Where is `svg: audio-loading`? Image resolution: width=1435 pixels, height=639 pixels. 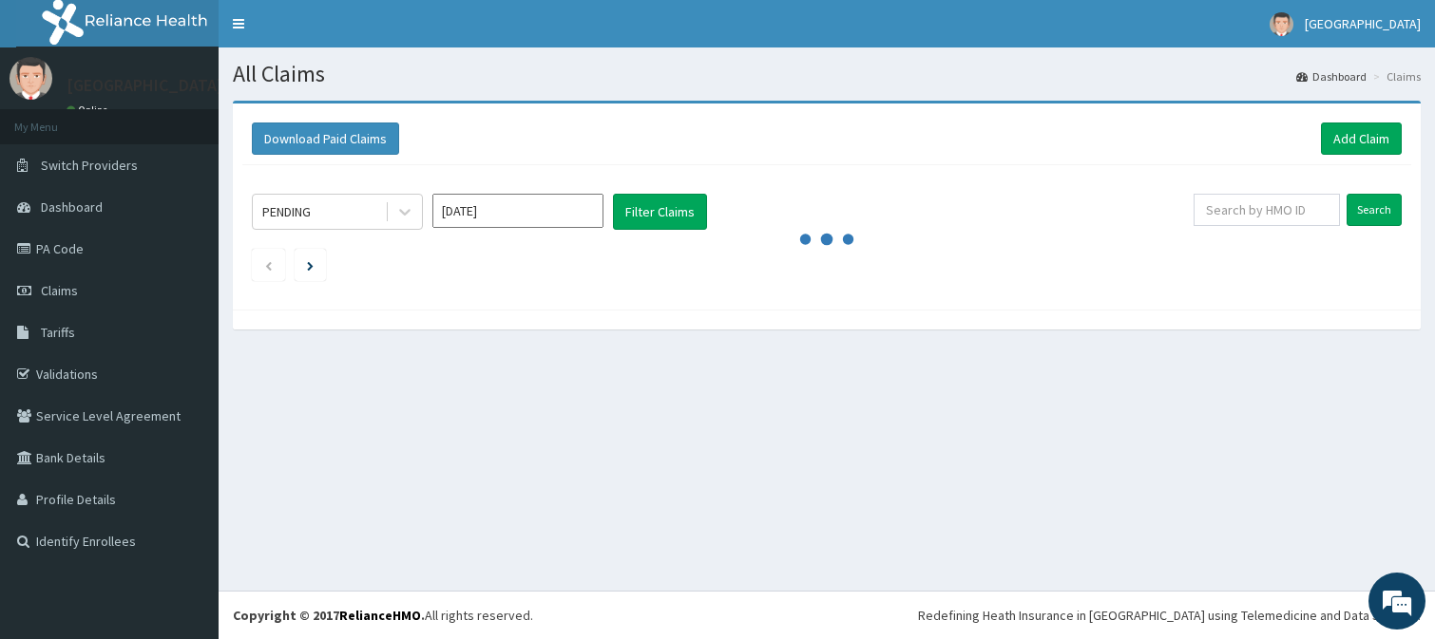 svg: audio-loading is located at coordinates (827, 239).